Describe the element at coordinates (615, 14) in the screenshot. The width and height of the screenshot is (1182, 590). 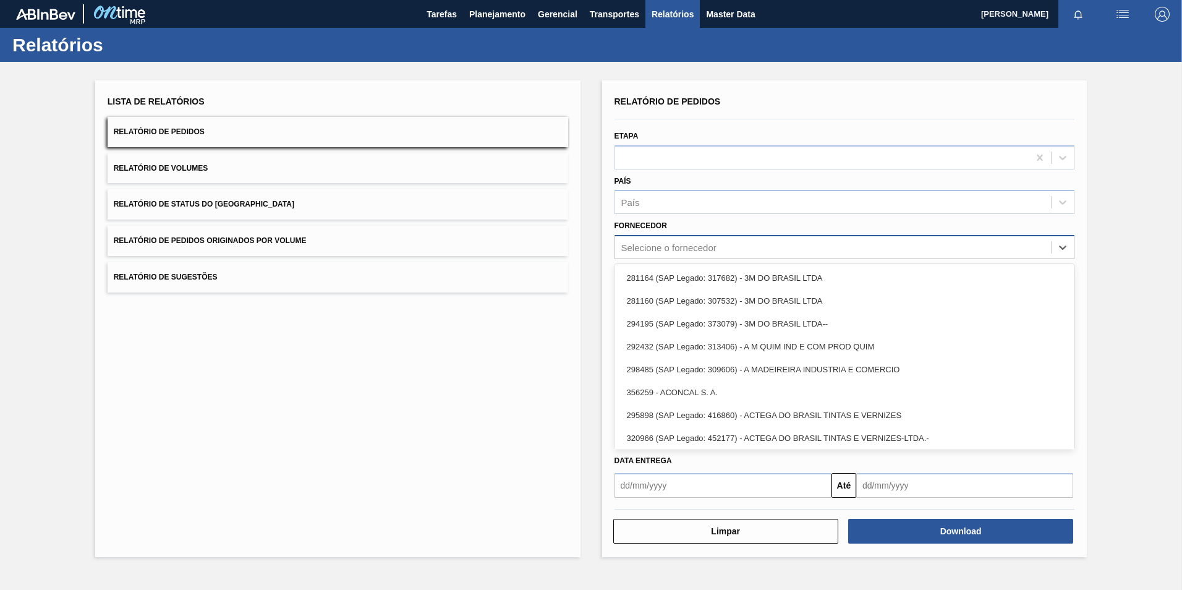
I see `span: Transportes` at that location.